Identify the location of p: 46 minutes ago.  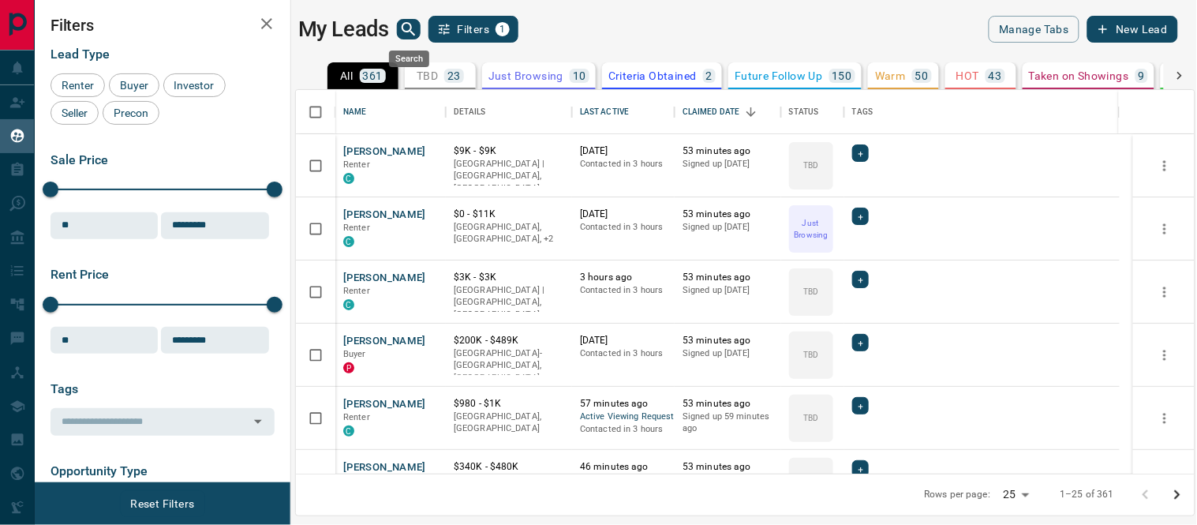
(623, 466).